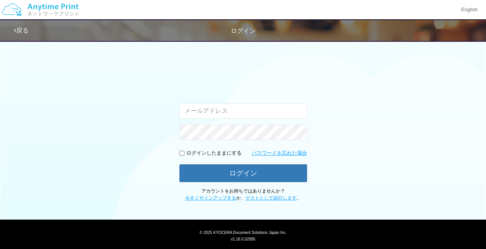  Describe the element at coordinates (243, 173) in the screenshot. I see `button: ログイン` at that location.